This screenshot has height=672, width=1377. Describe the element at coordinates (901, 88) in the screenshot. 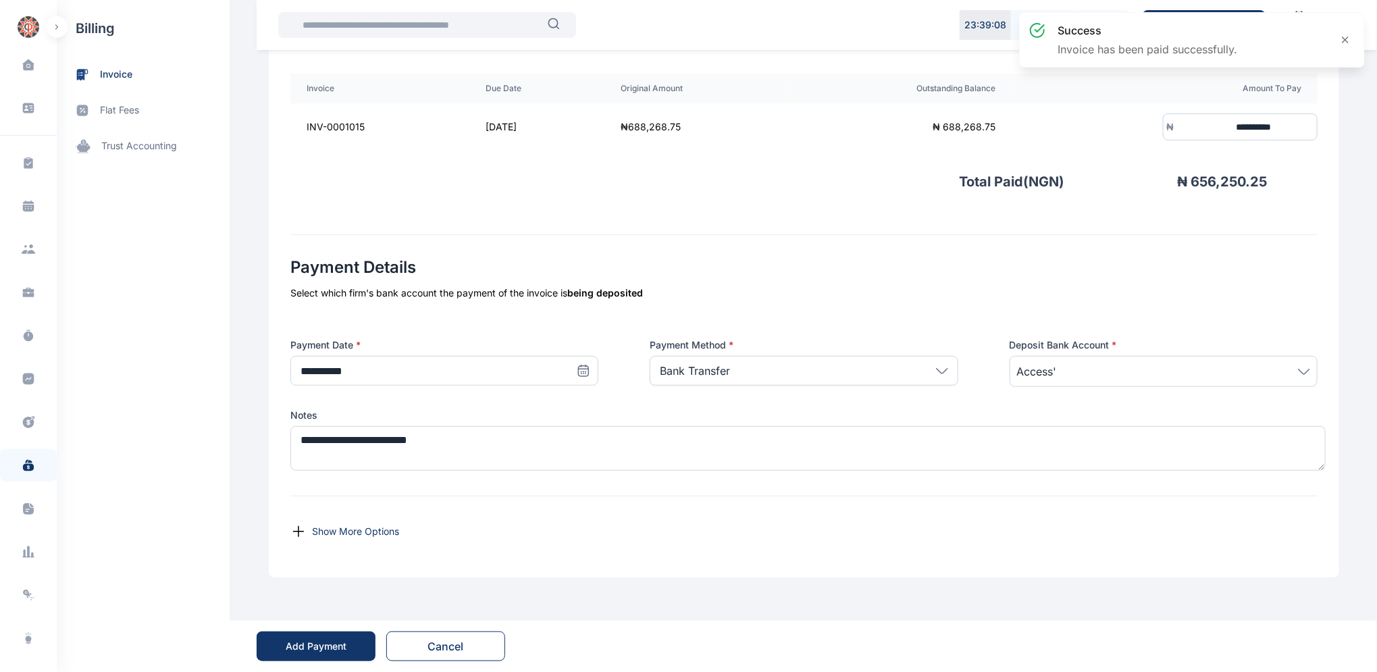

I see `th: Outstanding Balance` at that location.